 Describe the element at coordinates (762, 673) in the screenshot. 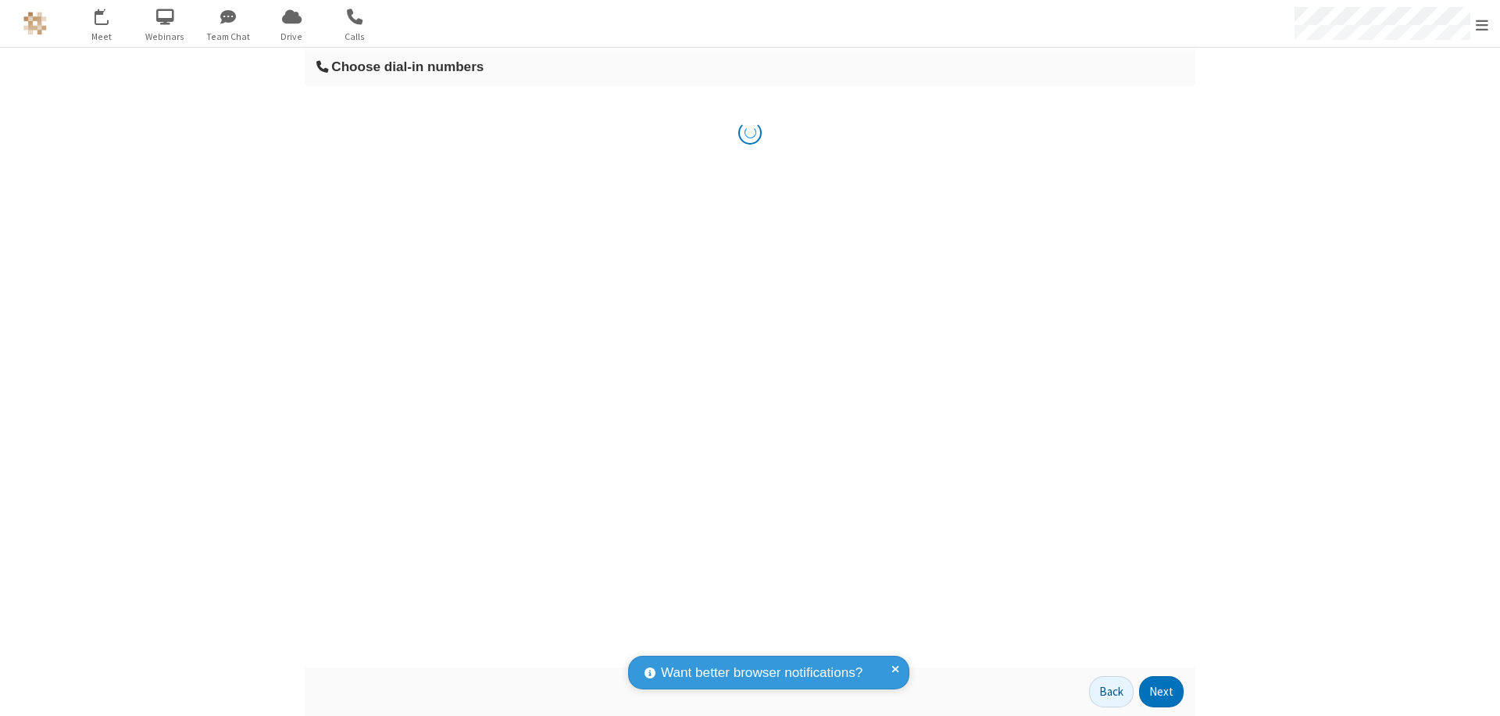

I see `span: Want better browser notifications?` at that location.